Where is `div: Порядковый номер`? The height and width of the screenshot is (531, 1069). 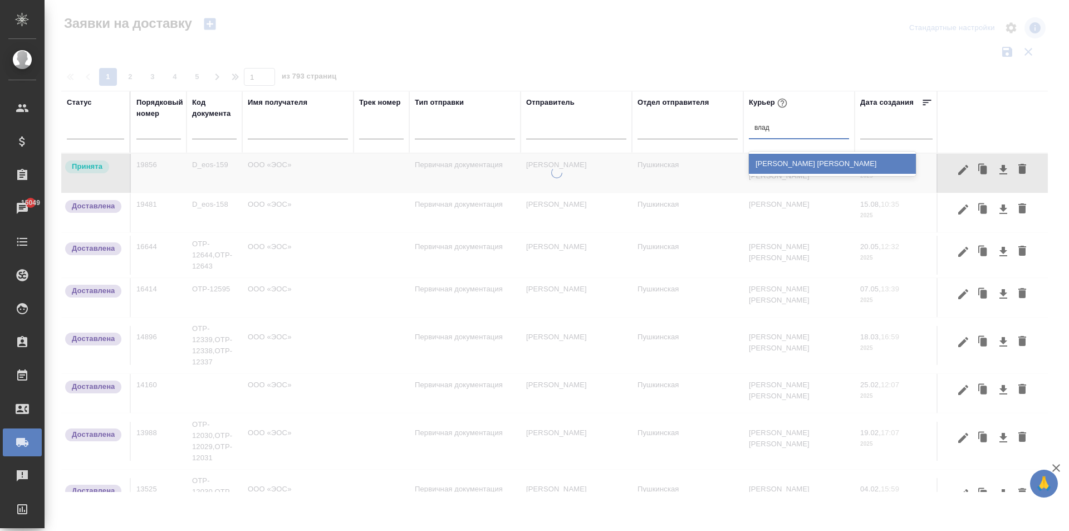
div: Порядковый номер is located at coordinates (160, 108).